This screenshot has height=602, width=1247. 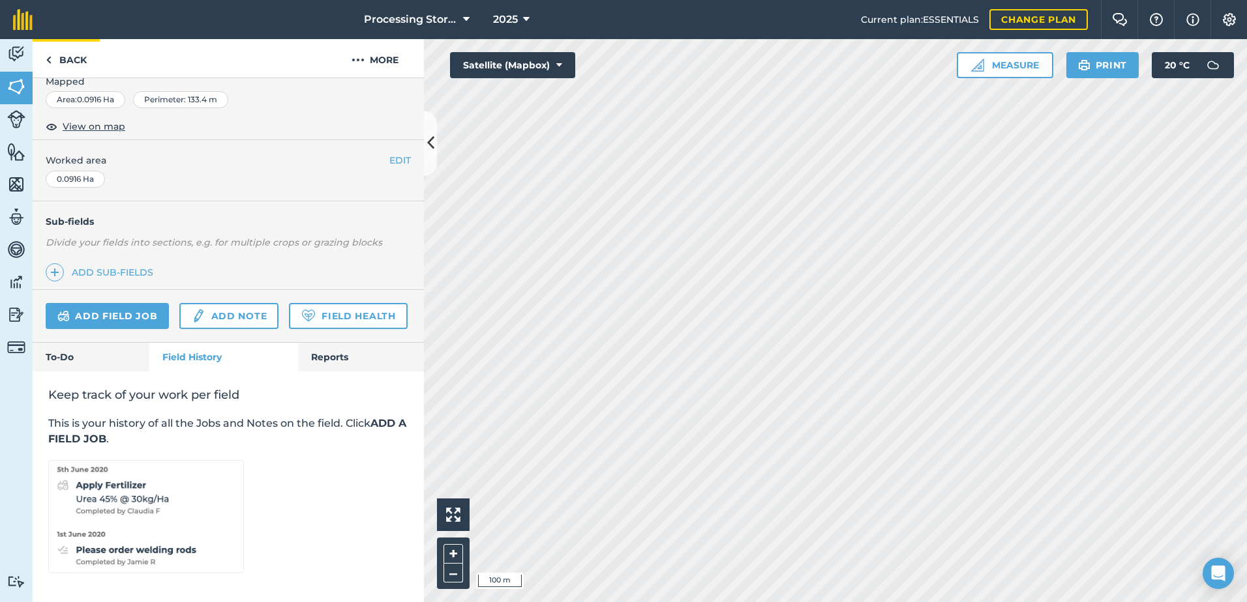 I want to click on a: Add sub-fields, so click(x=102, y=273).